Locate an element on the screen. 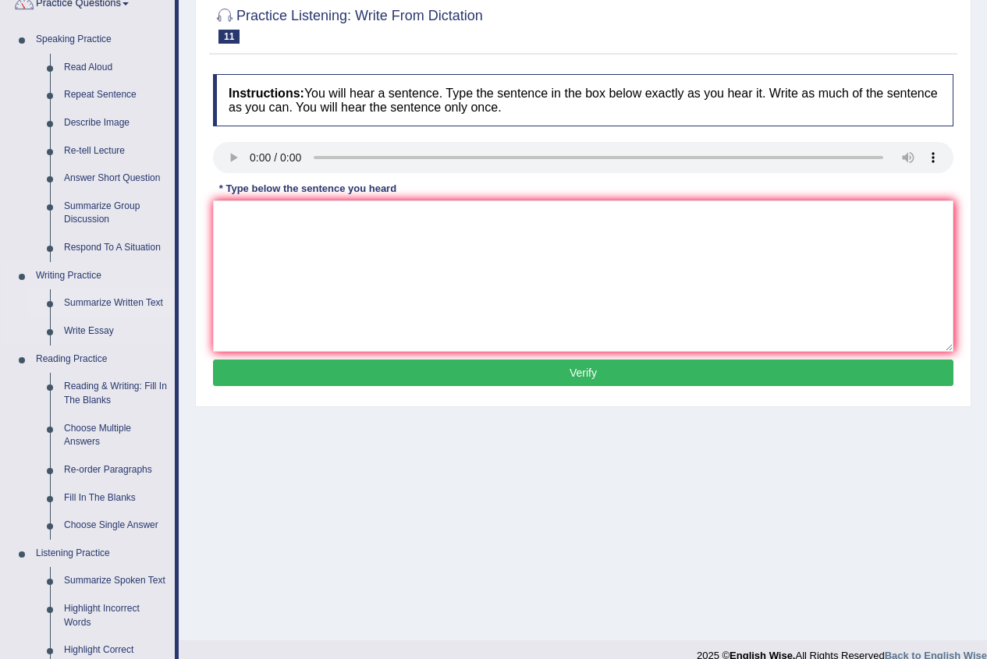 The width and height of the screenshot is (987, 659). h4: You will hear a sentence. Type the sentence in the box below exactly as you hear it. Write as muc... is located at coordinates (583, 100).